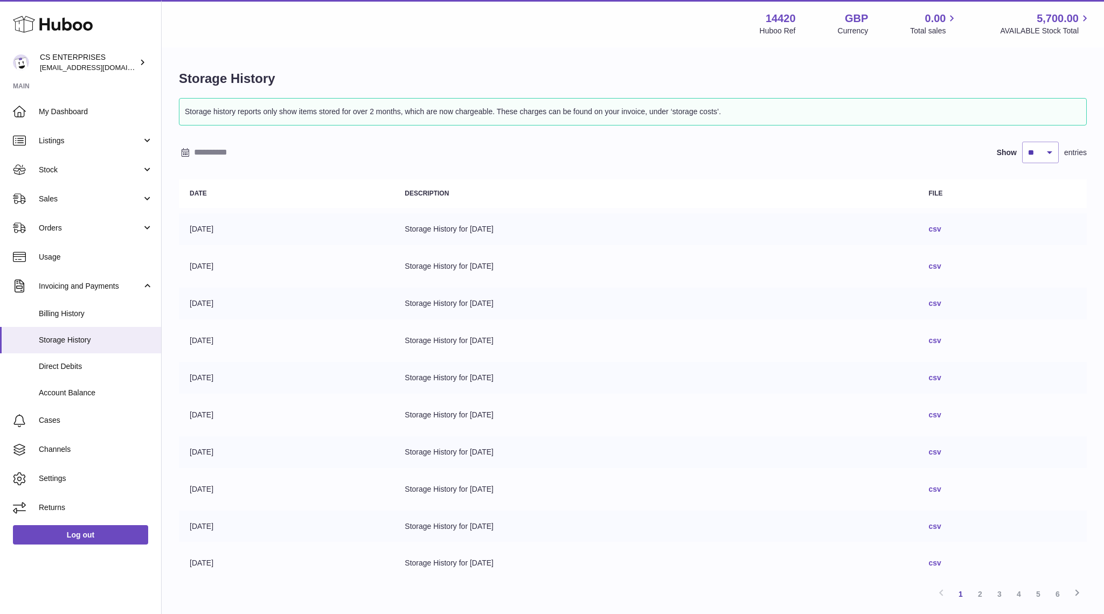 The width and height of the screenshot is (1104, 614). What do you see at coordinates (96, 508) in the screenshot?
I see `span: Returns` at bounding box center [96, 508].